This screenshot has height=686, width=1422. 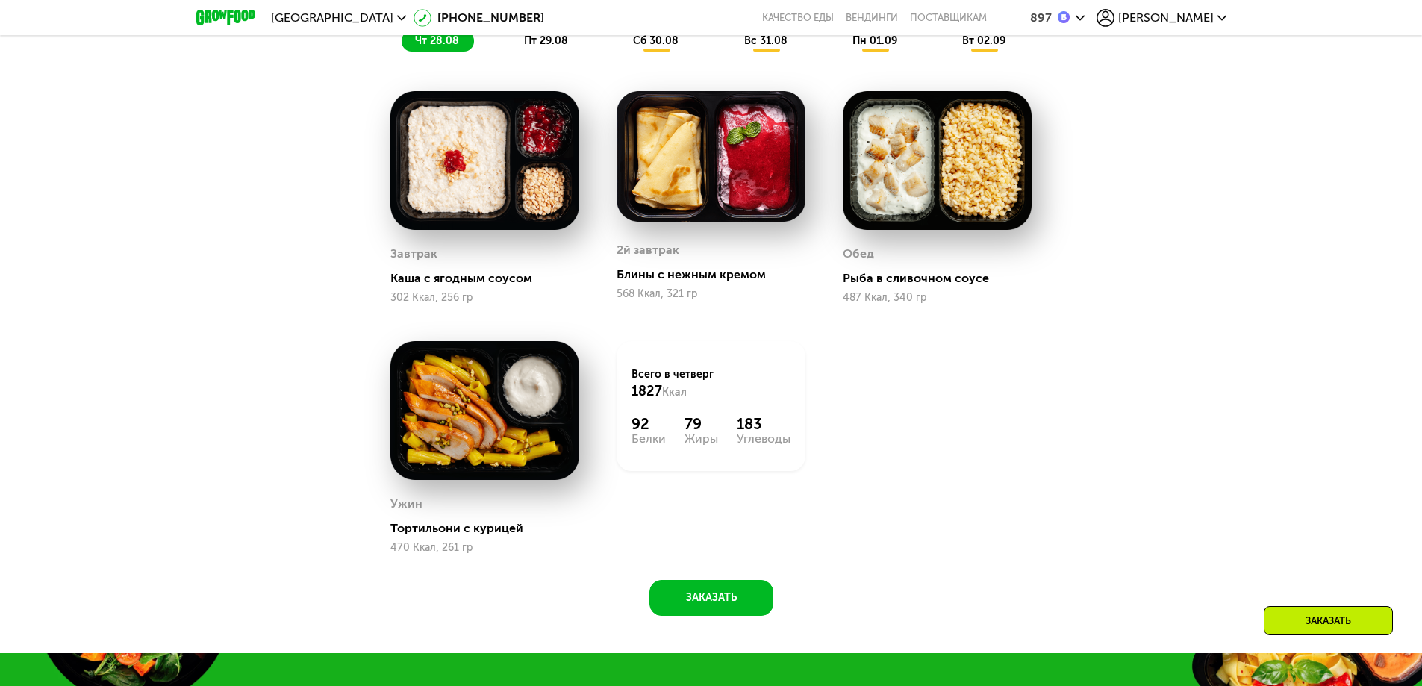 What do you see at coordinates (414, 254) in the screenshot?
I see `div: Завтрак` at bounding box center [414, 254].